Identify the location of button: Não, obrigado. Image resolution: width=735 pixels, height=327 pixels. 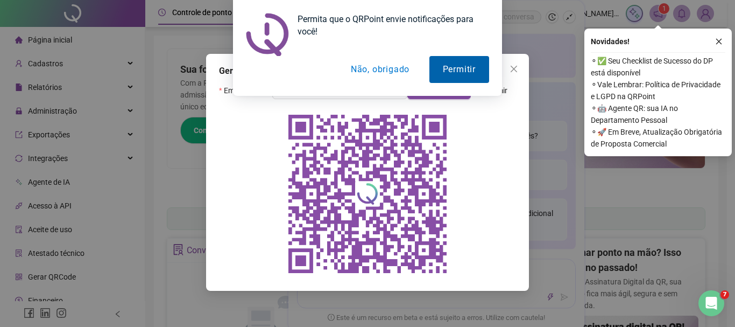
(380, 69).